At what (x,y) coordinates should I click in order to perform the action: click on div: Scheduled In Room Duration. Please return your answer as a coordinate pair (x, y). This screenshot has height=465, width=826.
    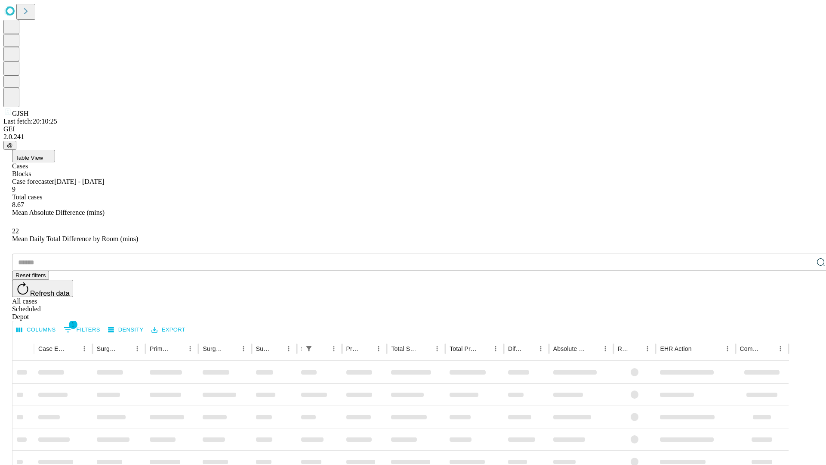
    Looking at the image, I should click on (302, 349).